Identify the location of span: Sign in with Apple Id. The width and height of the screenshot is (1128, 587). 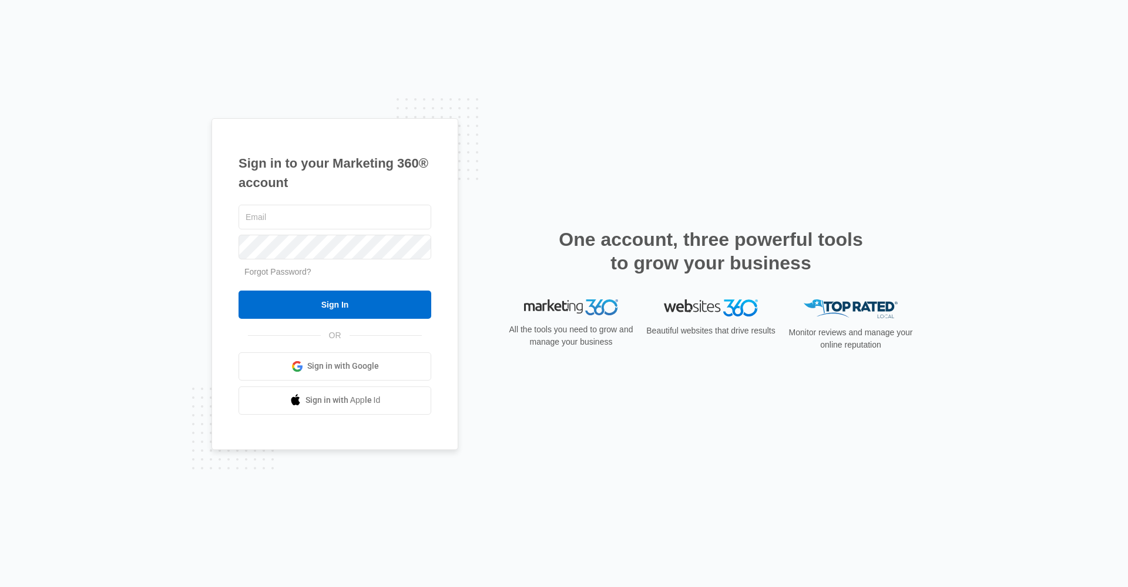
(343, 400).